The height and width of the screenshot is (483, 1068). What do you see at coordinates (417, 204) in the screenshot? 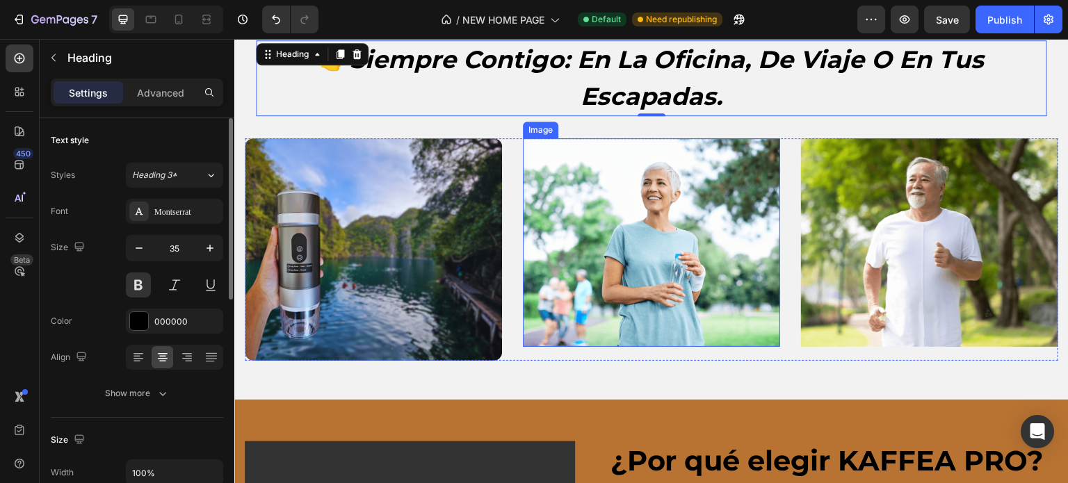
I see `img: gempages_432750572815254551-07ba47bc-bd82-4197-8a16-a6e65ca8f7fa.png` at bounding box center [417, 204].